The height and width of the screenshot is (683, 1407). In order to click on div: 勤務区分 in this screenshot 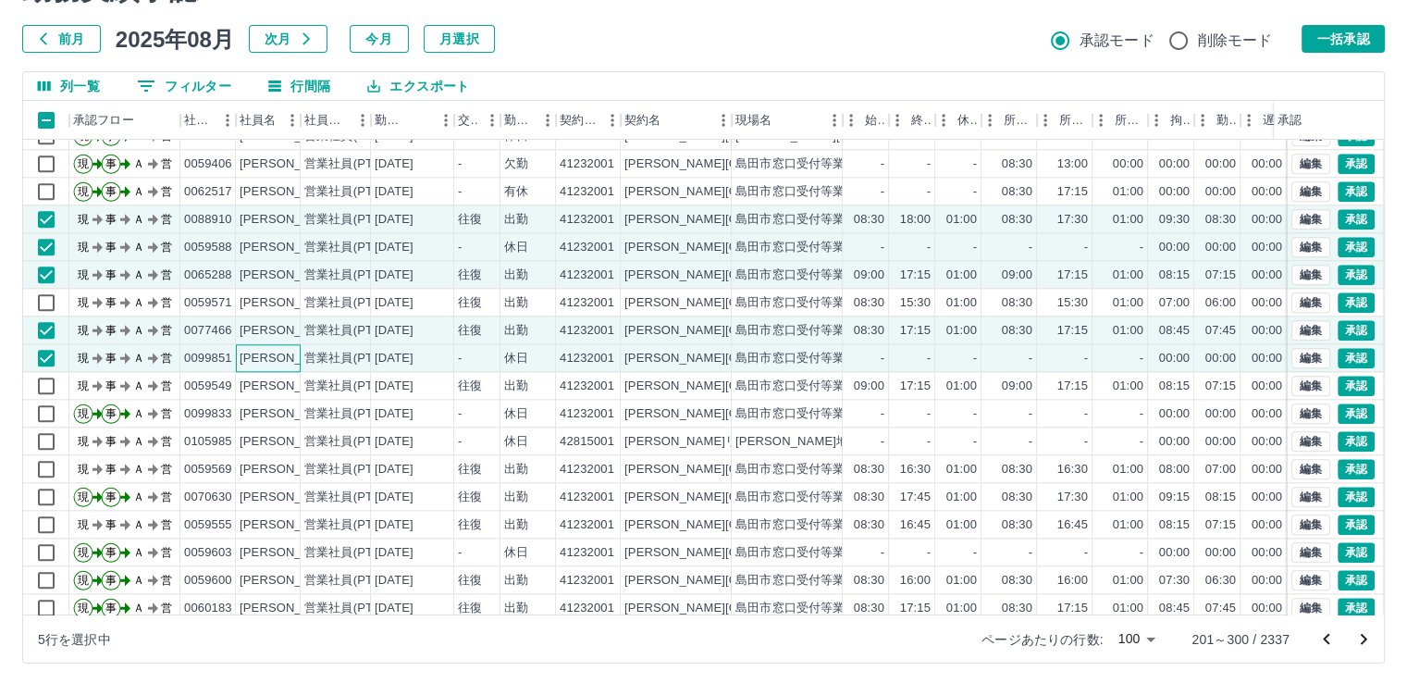, I will do `click(528, 120)`.